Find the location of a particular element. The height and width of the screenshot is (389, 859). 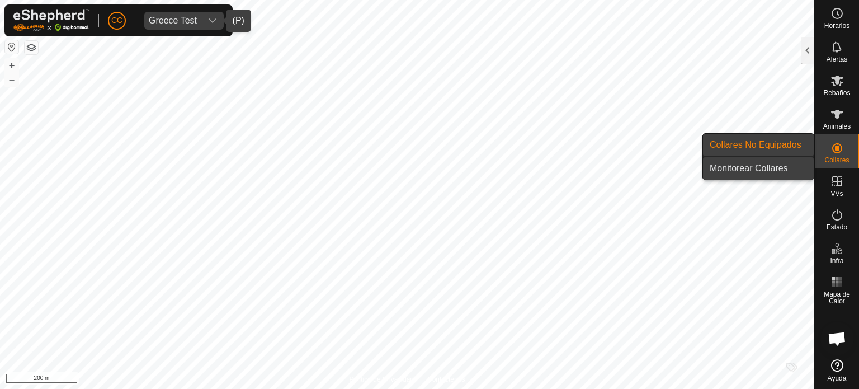

span: Infra is located at coordinates (836, 261).